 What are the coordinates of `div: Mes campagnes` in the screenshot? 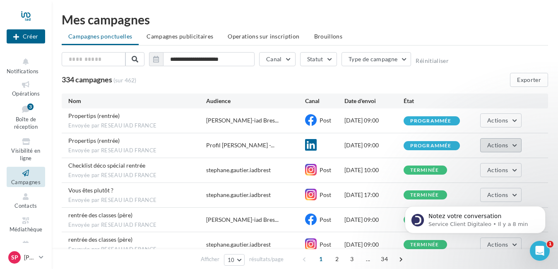 It's located at (305, 19).